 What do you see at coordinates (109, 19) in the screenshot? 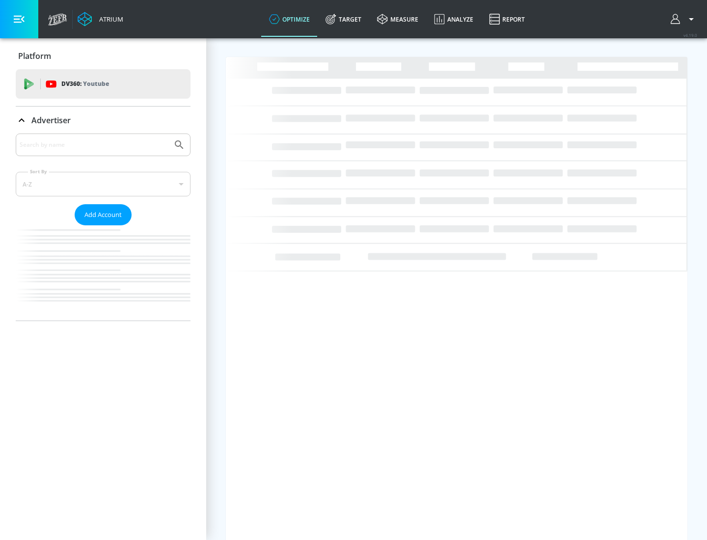
I see `div: Atrium` at bounding box center [109, 19].